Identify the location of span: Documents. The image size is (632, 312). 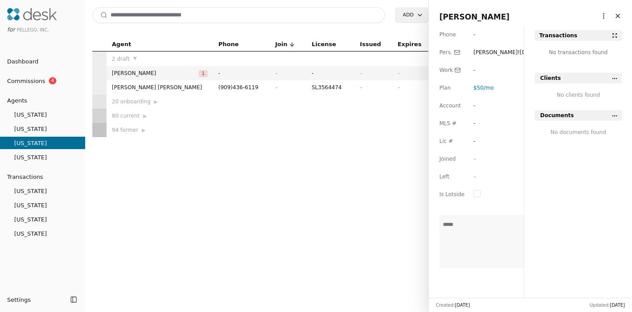
(557, 115).